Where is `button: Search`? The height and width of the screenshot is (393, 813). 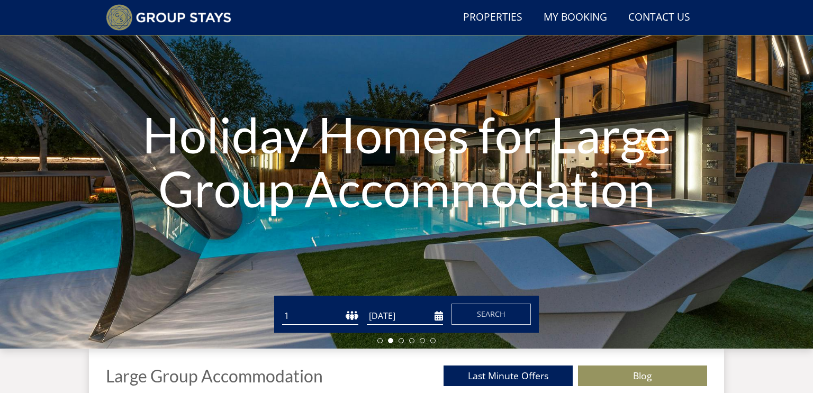
button: Search is located at coordinates (491, 314).